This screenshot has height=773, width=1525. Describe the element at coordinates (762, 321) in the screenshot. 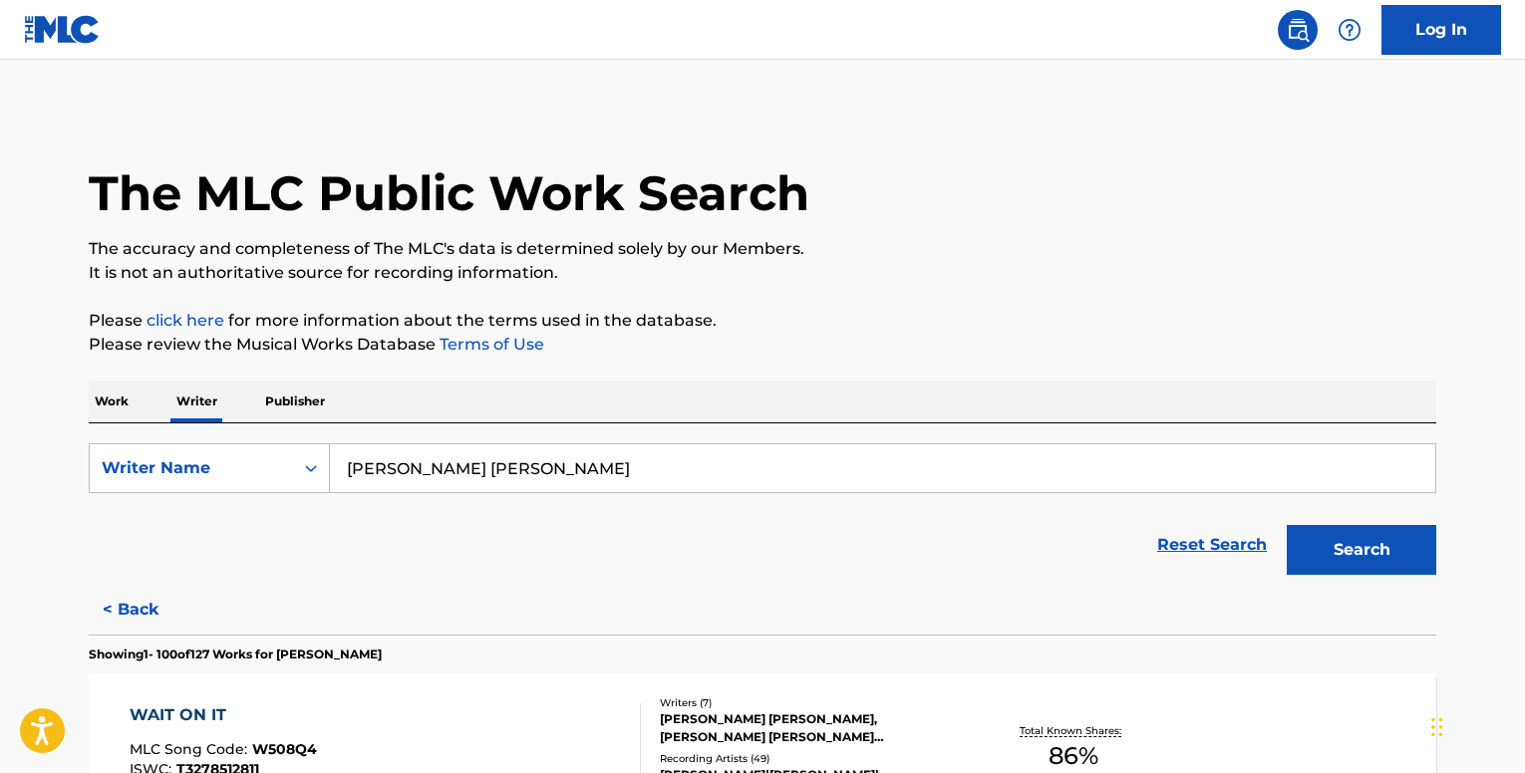

I see `p: Please for more information about the terms used in the database.` at that location.